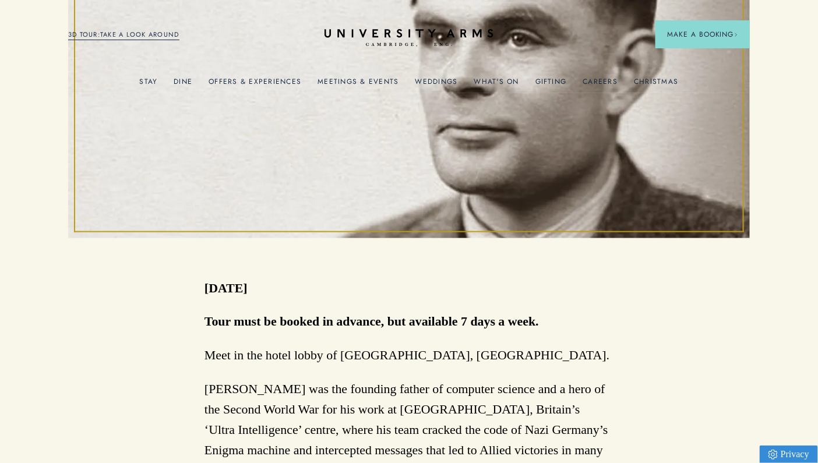 The width and height of the screenshot is (818, 463). Describe the element at coordinates (736, 34) in the screenshot. I see `img: Arrow icon` at that location.